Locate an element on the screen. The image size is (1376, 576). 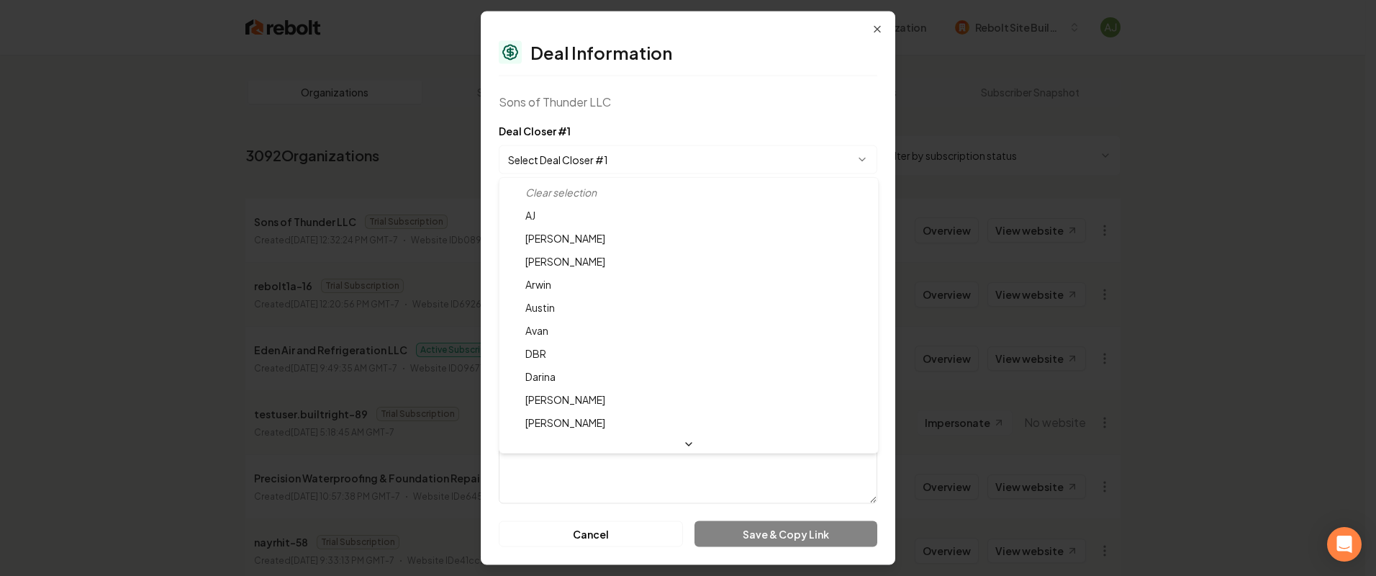
span: Clear selection is located at coordinates (561, 192).